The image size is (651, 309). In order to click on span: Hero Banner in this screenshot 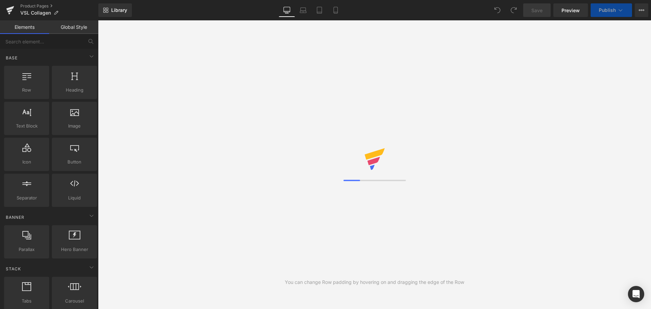, I will do `click(74, 249)`.